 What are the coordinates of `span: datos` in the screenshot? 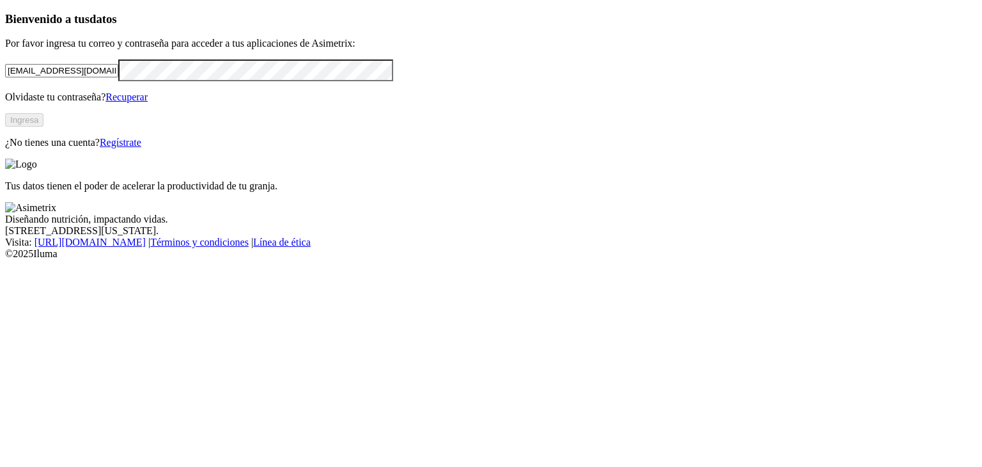 It's located at (103, 19).